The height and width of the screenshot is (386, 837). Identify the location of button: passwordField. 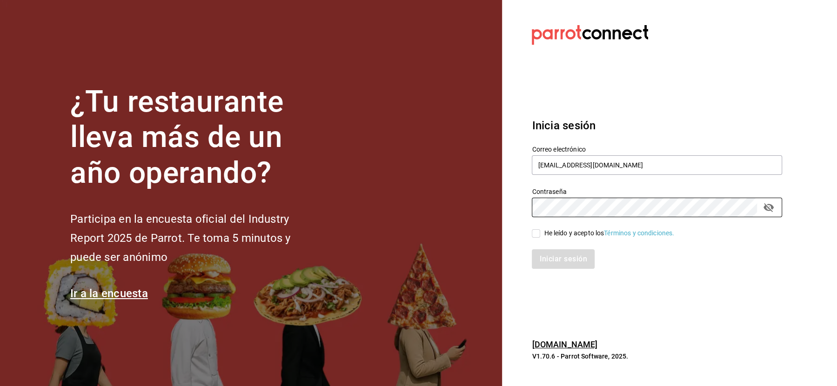
(768, 207).